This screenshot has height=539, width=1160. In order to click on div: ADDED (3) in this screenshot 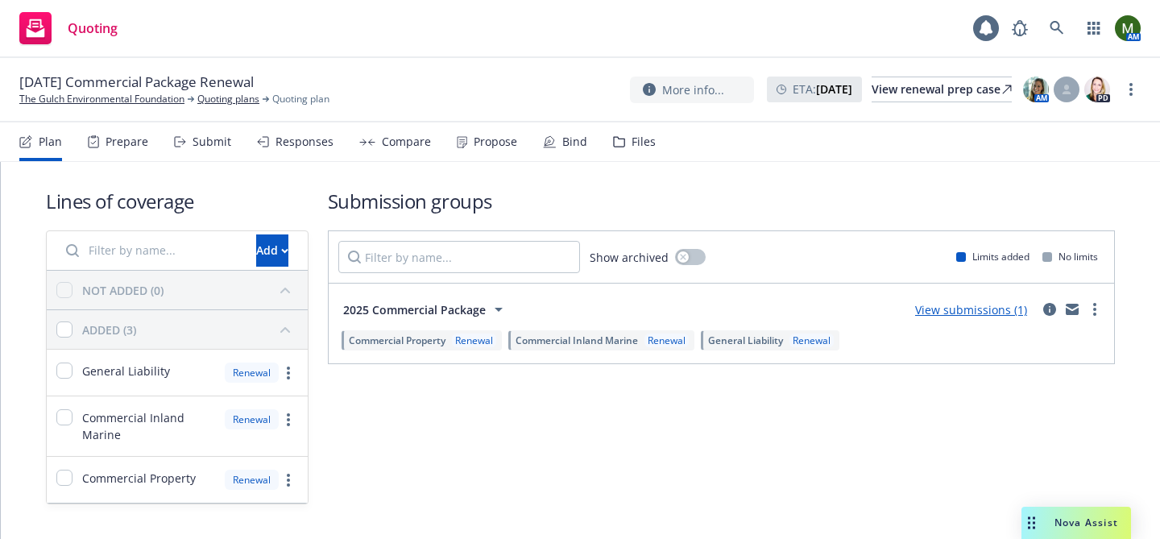, I will do `click(109, 329)`.